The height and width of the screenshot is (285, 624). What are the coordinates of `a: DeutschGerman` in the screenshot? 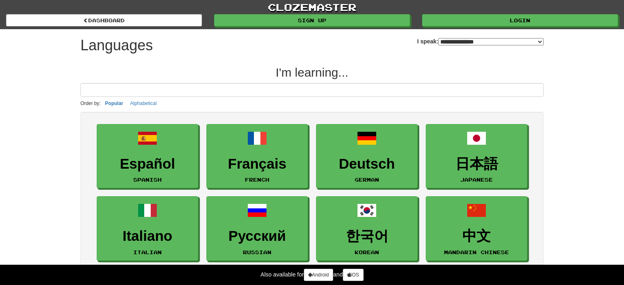 It's located at (367, 156).